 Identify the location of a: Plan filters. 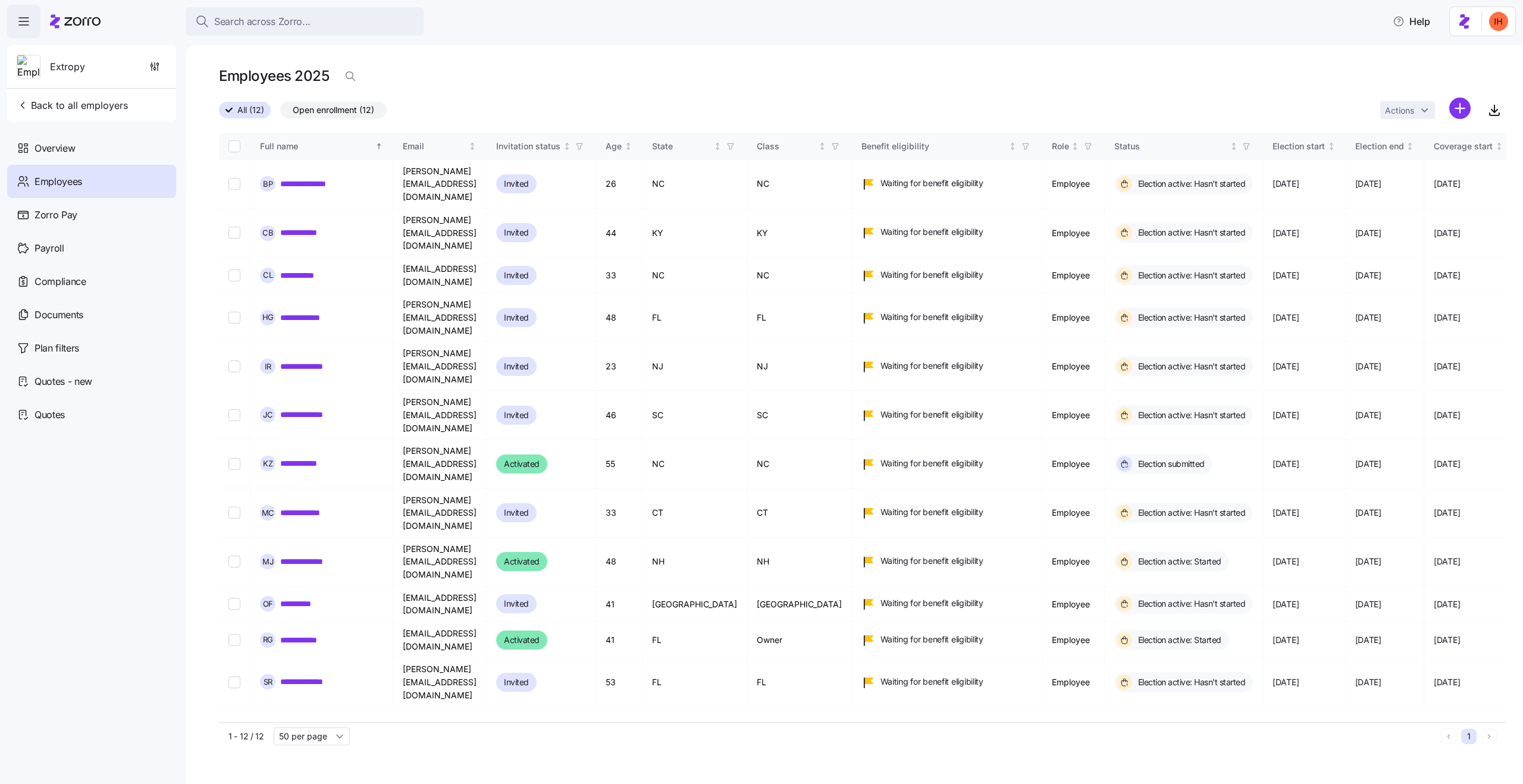
(91, 347).